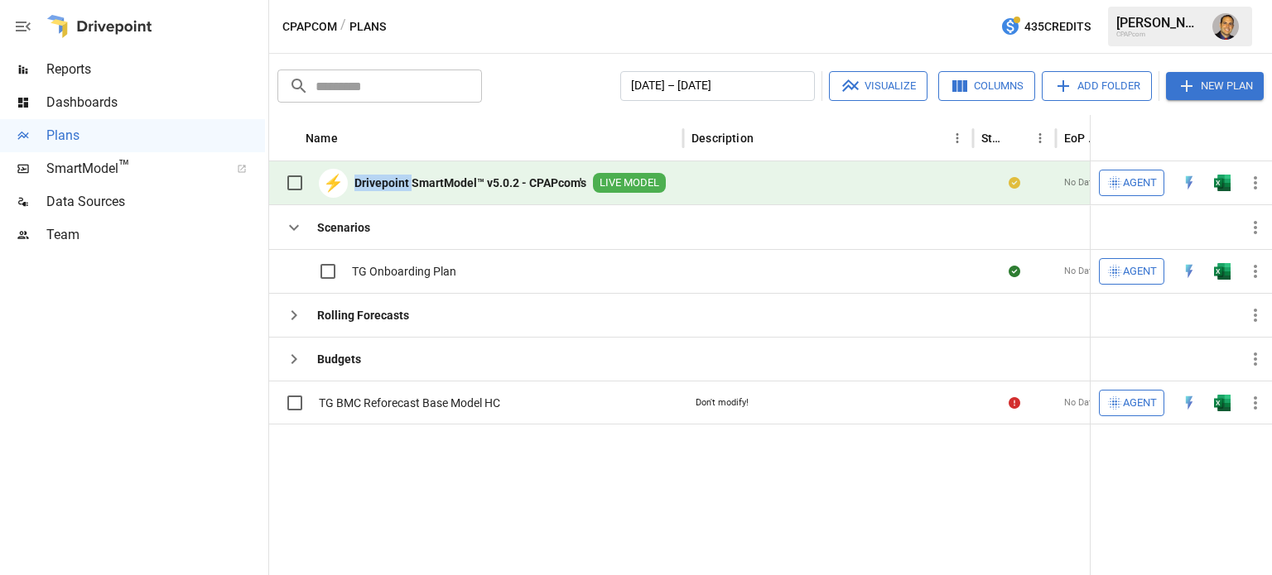  I want to click on div: Description, so click(722, 138).